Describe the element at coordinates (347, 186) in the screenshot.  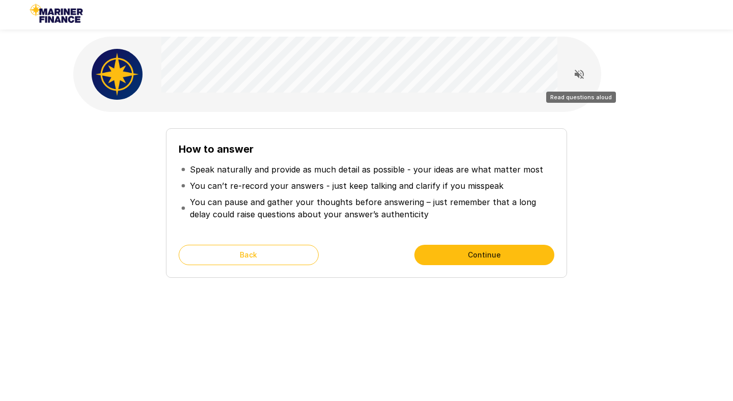
I see `p: You can’t re-record your answers - just keep talking and clarify if you misspeak` at that location.